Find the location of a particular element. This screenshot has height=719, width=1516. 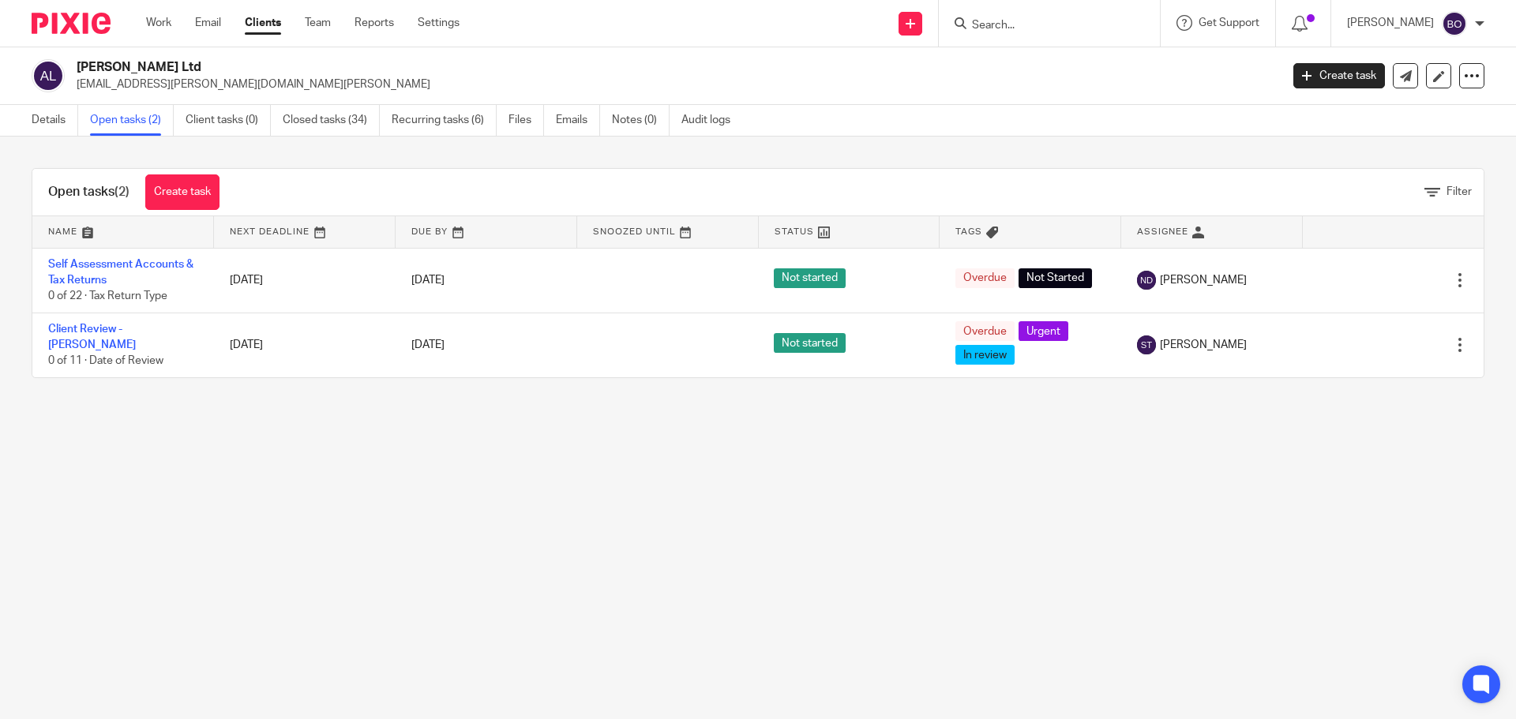

a: Emails is located at coordinates (578, 120).